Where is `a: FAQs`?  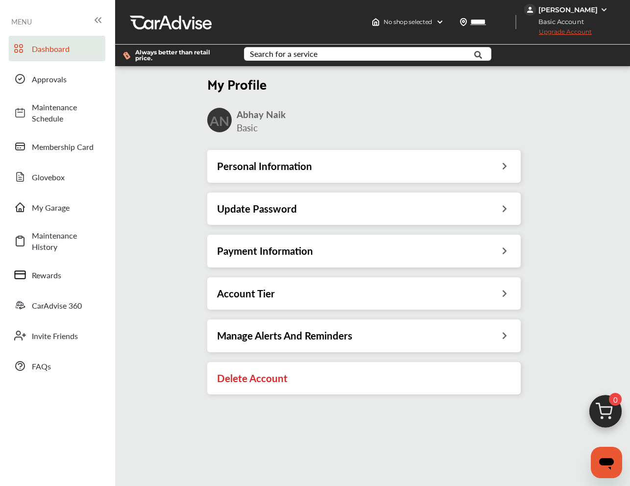
a: FAQs is located at coordinates (57, 366).